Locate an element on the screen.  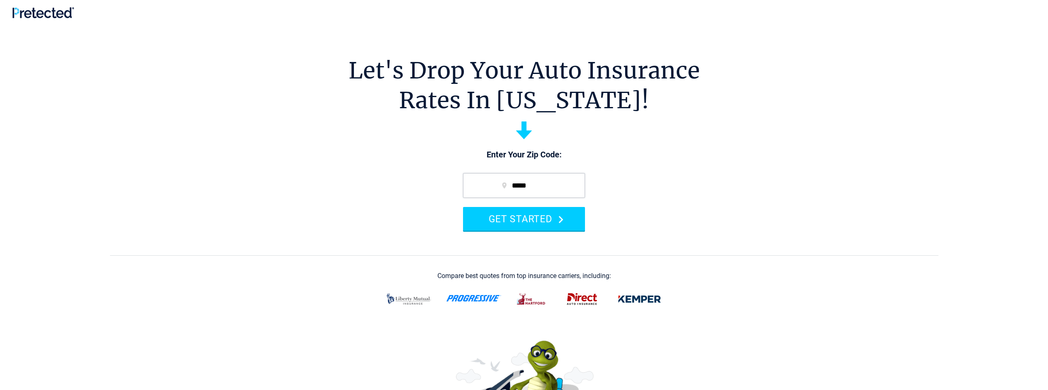
input: zip code is located at coordinates (524, 186).